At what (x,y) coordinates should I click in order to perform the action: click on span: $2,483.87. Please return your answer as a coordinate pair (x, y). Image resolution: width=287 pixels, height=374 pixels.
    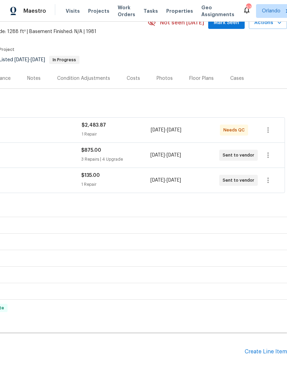
    Looking at the image, I should click on (94, 125).